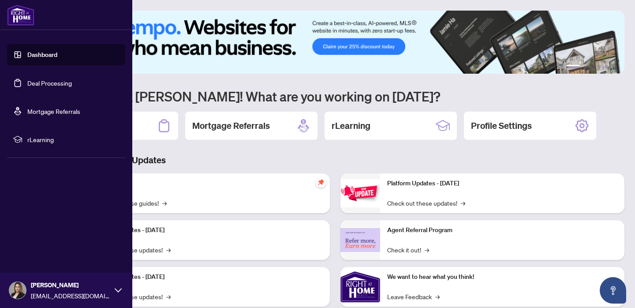 The height and width of the screenshot is (308, 635). What do you see at coordinates (574, 67) in the screenshot?
I see `button: 1` at bounding box center [574, 67].